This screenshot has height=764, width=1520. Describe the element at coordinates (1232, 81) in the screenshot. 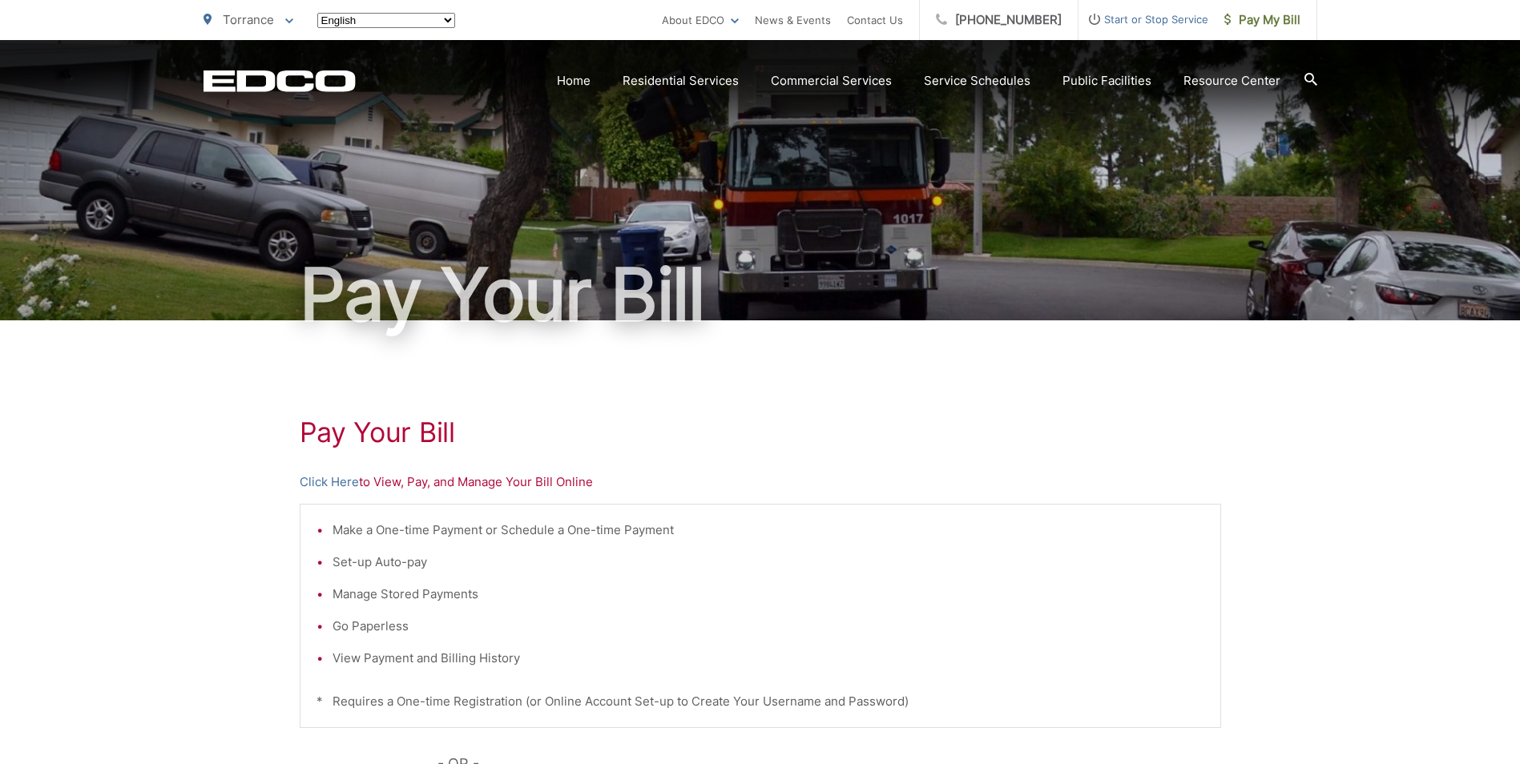

I see `a: Resource Center` at that location.